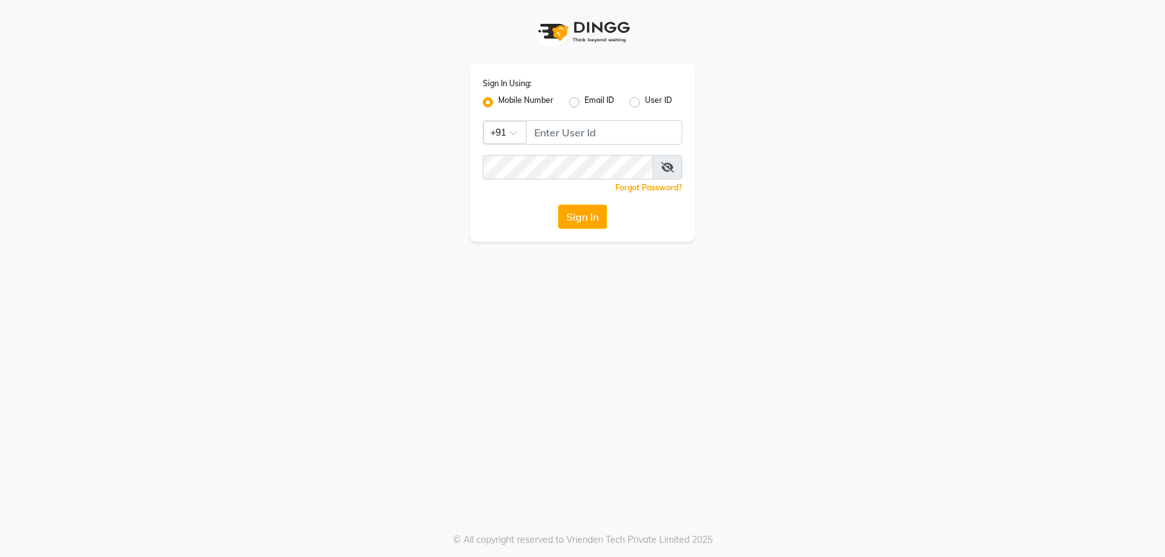 The width and height of the screenshot is (1165, 557). What do you see at coordinates (599, 102) in the screenshot?
I see `label: Email ID` at bounding box center [599, 102].